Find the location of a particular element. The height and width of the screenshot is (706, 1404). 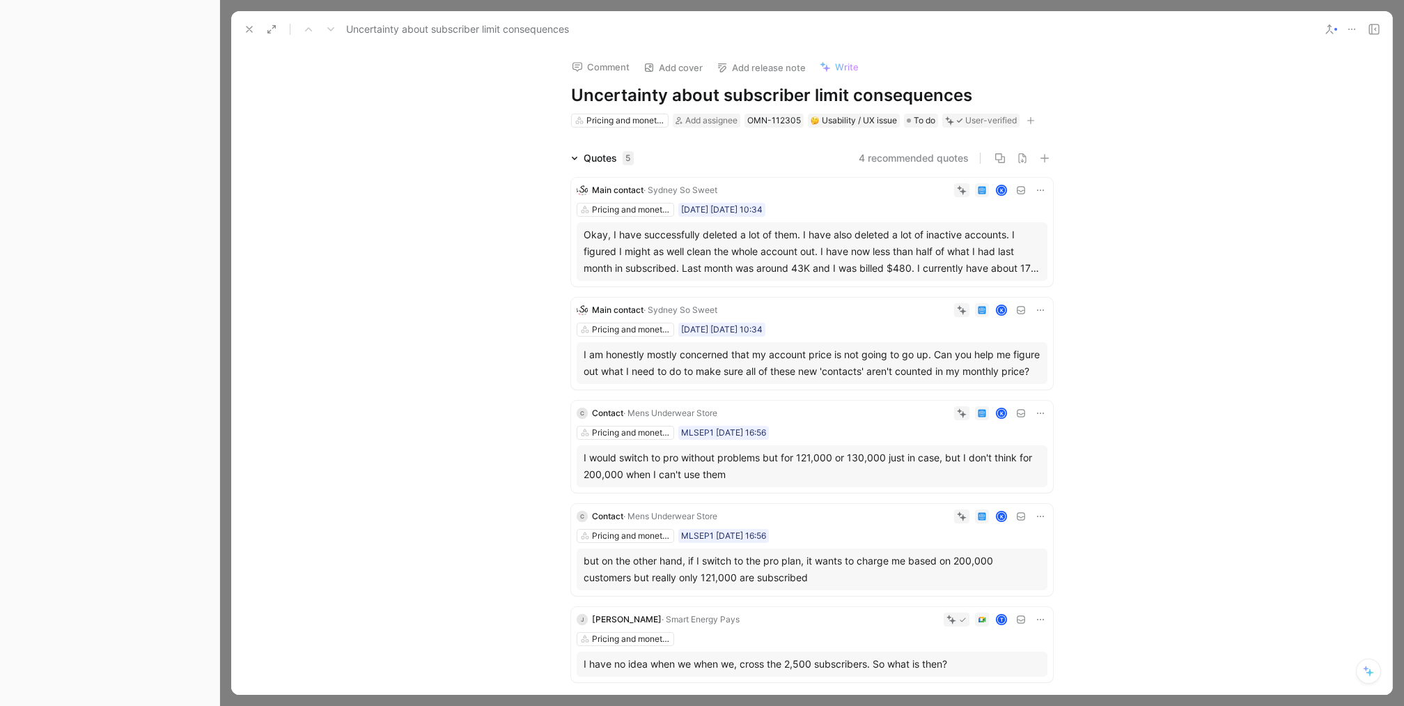

button: 4 recommended quotes is located at coordinates (914, 158).